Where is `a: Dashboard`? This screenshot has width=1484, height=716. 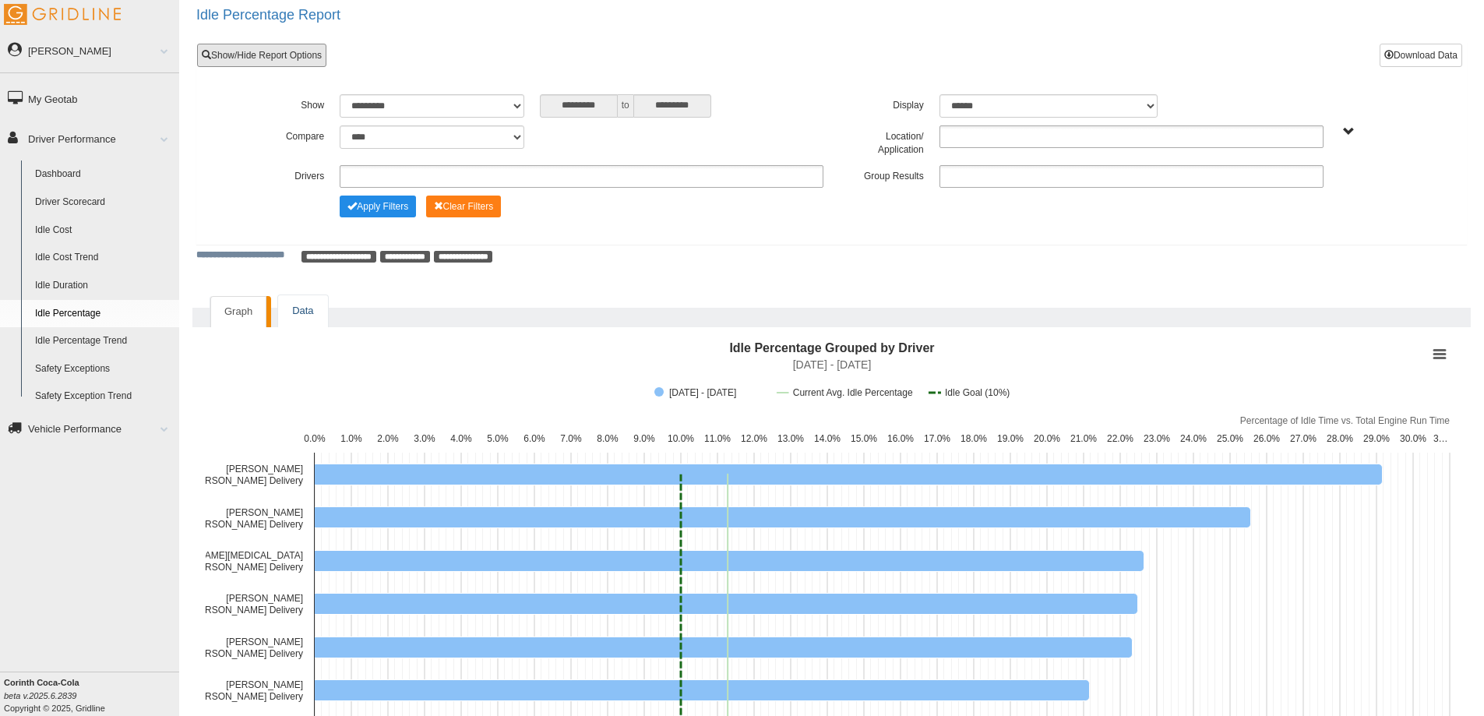
a: Dashboard is located at coordinates (104, 174).